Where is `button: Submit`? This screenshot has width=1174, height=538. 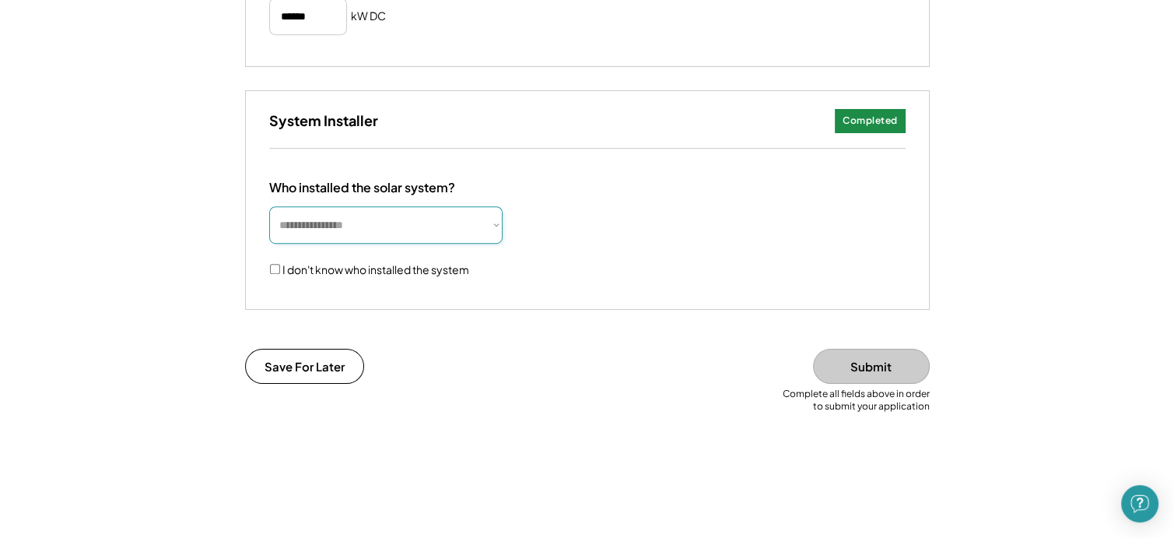
button: Submit is located at coordinates (872, 366).